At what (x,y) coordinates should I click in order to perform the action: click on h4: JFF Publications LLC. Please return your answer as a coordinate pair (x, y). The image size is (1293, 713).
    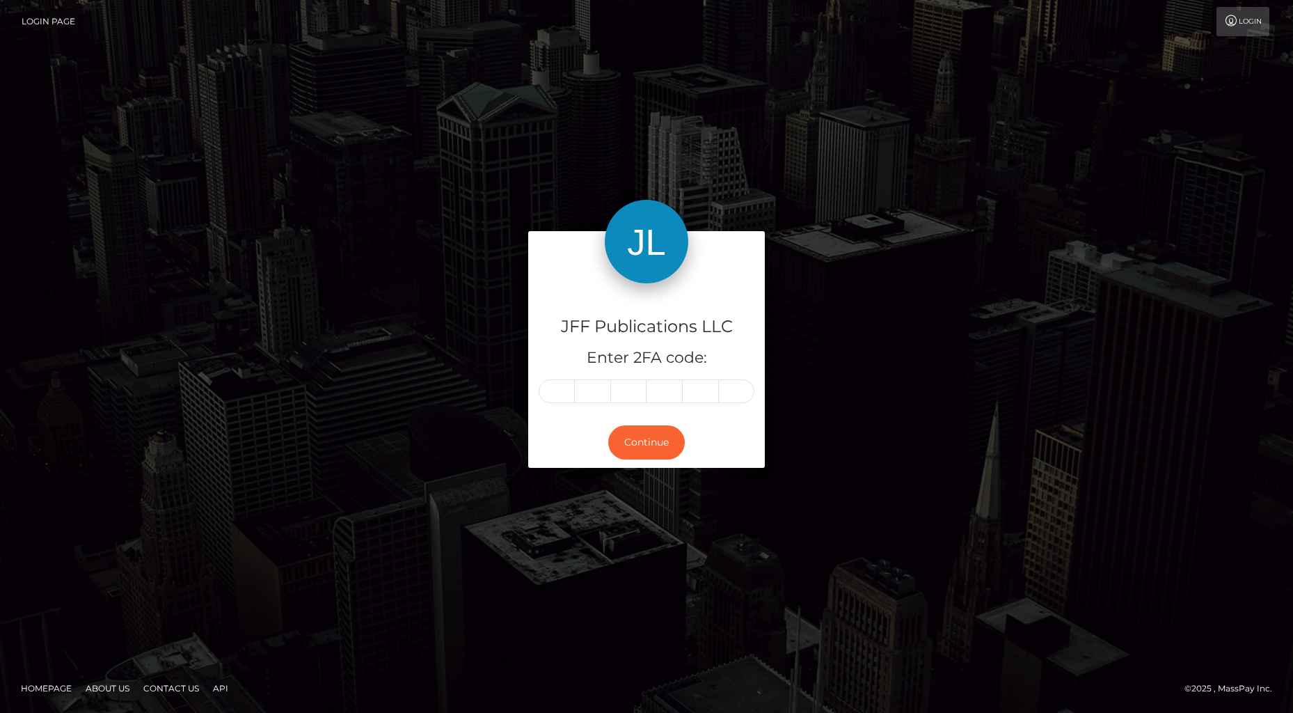
    Looking at the image, I should click on (647, 327).